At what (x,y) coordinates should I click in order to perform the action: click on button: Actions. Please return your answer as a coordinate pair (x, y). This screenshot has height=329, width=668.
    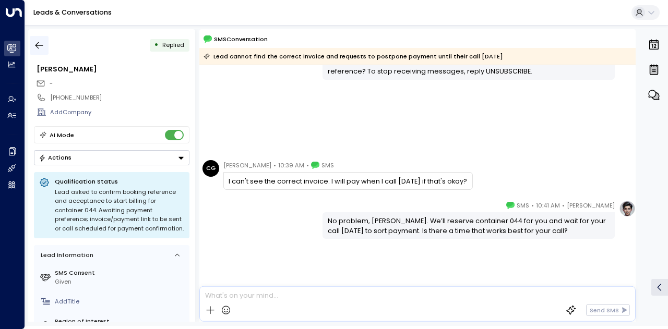
    Looking at the image, I should click on (112, 158).